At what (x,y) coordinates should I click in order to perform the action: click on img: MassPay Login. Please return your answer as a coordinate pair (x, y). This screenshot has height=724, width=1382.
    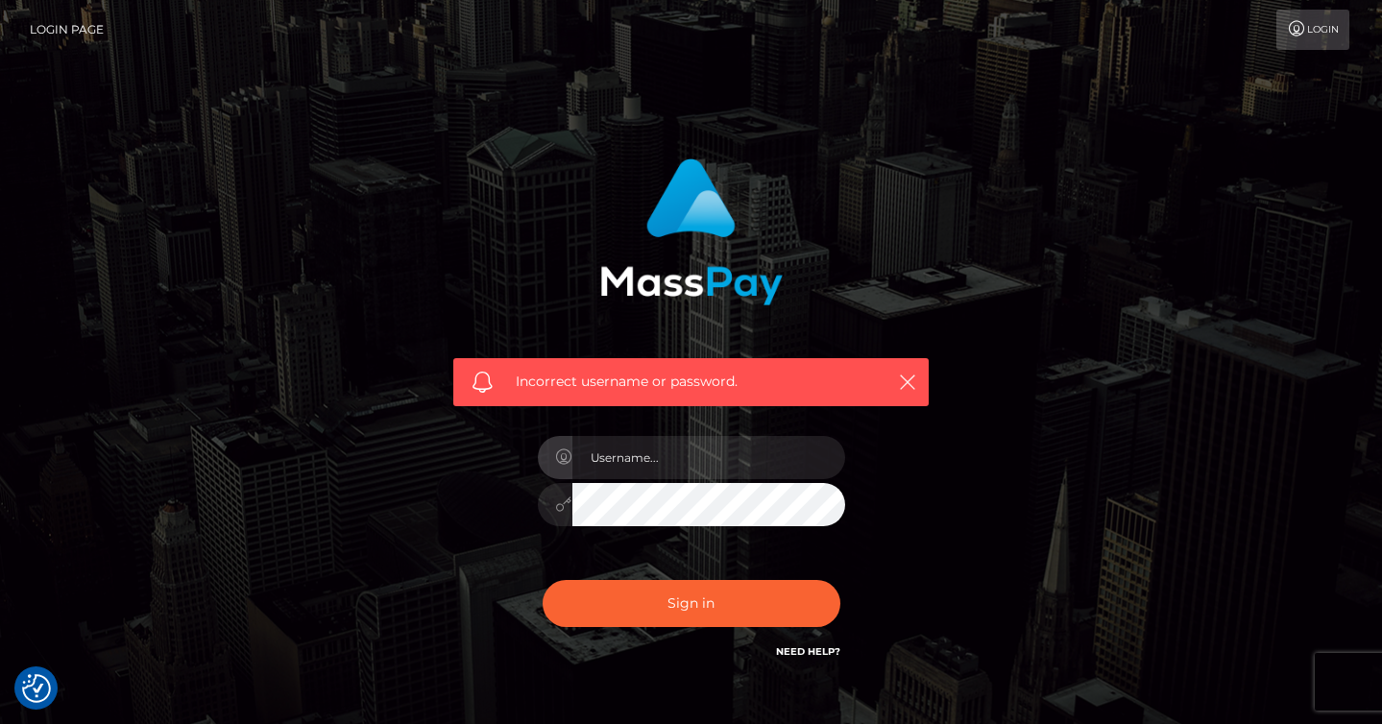
    Looking at the image, I should click on (691, 231).